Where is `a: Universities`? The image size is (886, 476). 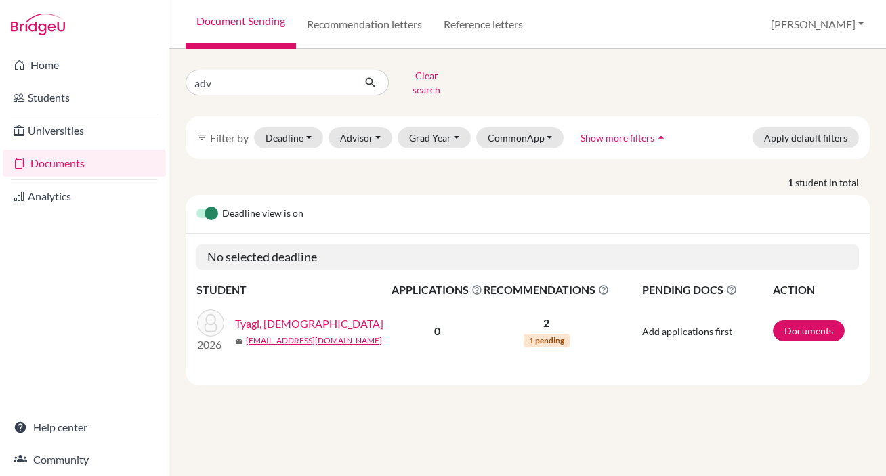 a: Universities is located at coordinates (84, 131).